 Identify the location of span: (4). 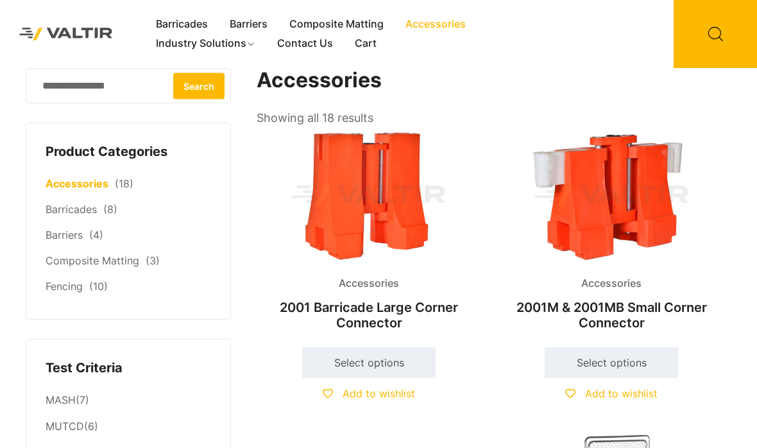
(96, 235).